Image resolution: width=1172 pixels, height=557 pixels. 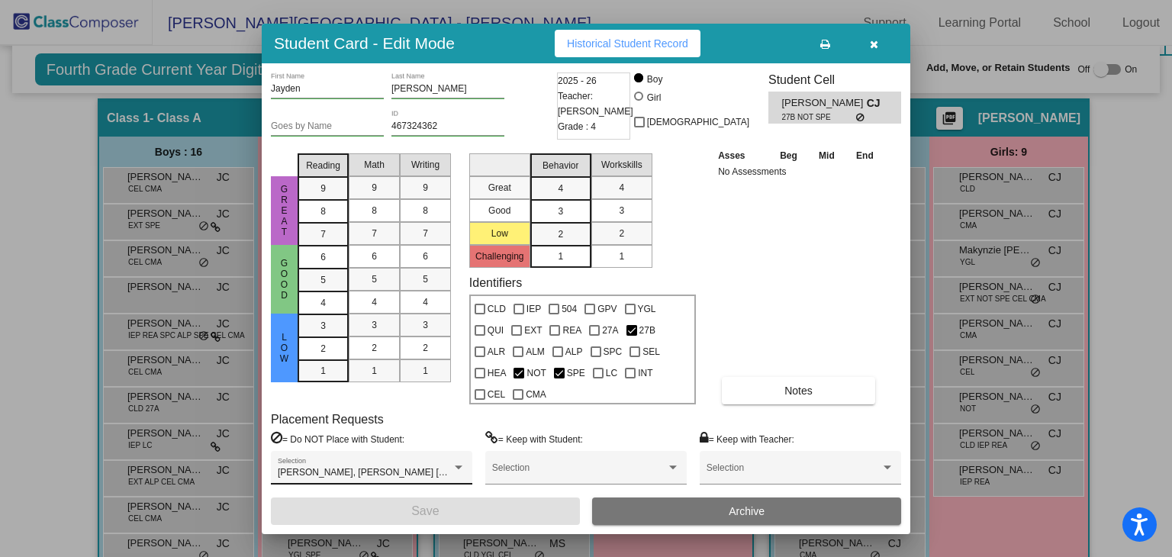 What do you see at coordinates (284, 279) in the screenshot?
I see `span: Good` at bounding box center [284, 279].